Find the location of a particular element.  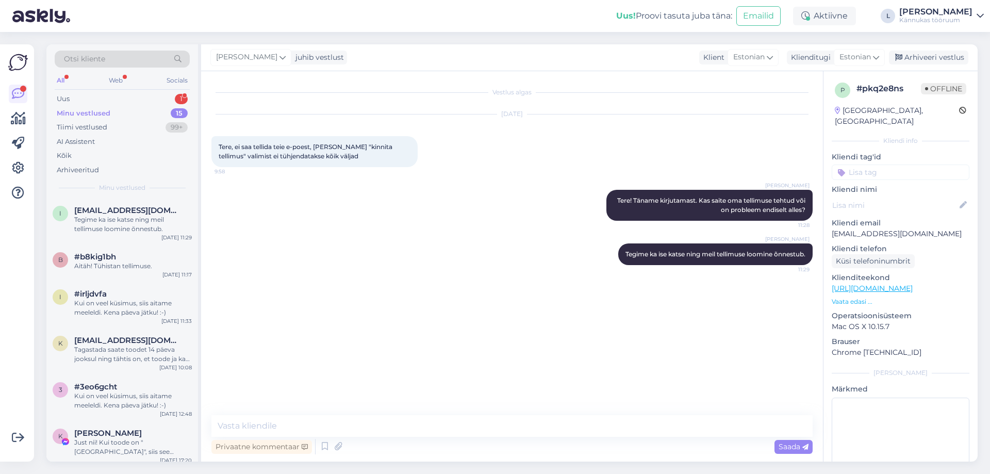

span: #b8kig1bh is located at coordinates (95, 257).